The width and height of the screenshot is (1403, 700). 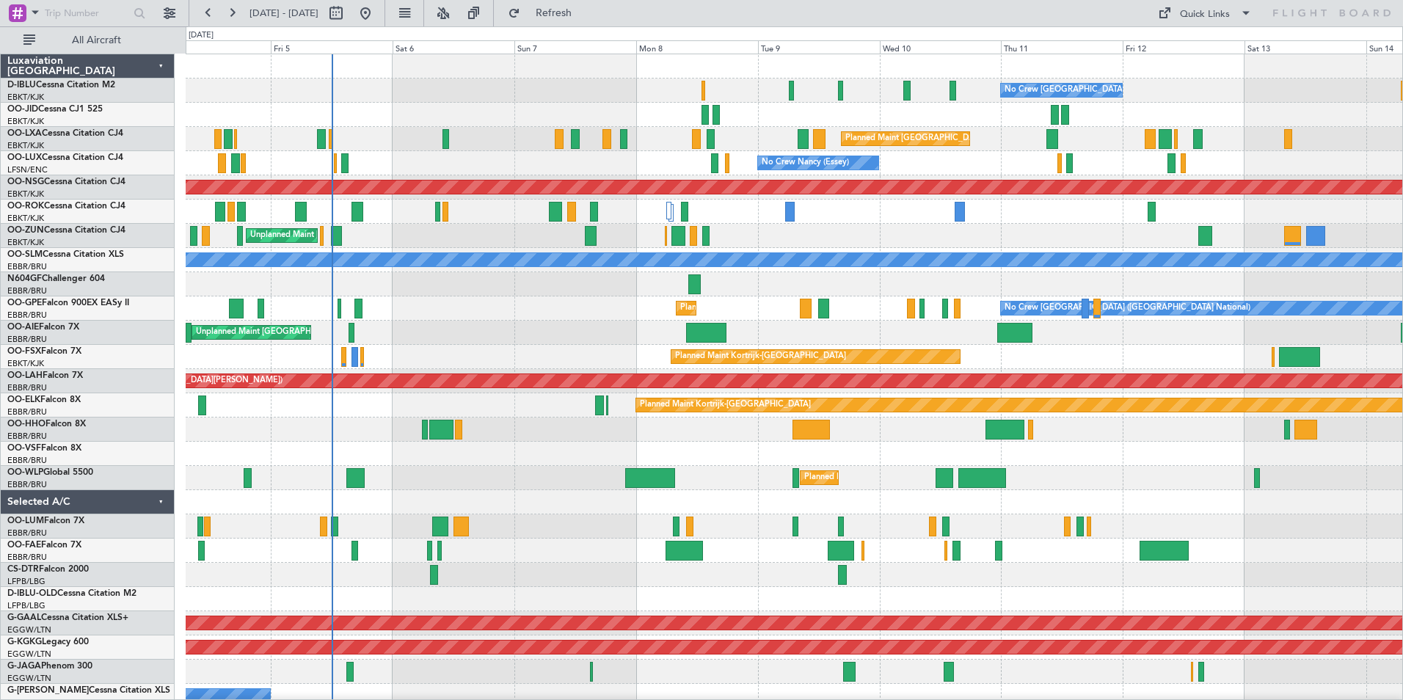 What do you see at coordinates (23, 327) in the screenshot?
I see `span: OO-AIE` at bounding box center [23, 327].